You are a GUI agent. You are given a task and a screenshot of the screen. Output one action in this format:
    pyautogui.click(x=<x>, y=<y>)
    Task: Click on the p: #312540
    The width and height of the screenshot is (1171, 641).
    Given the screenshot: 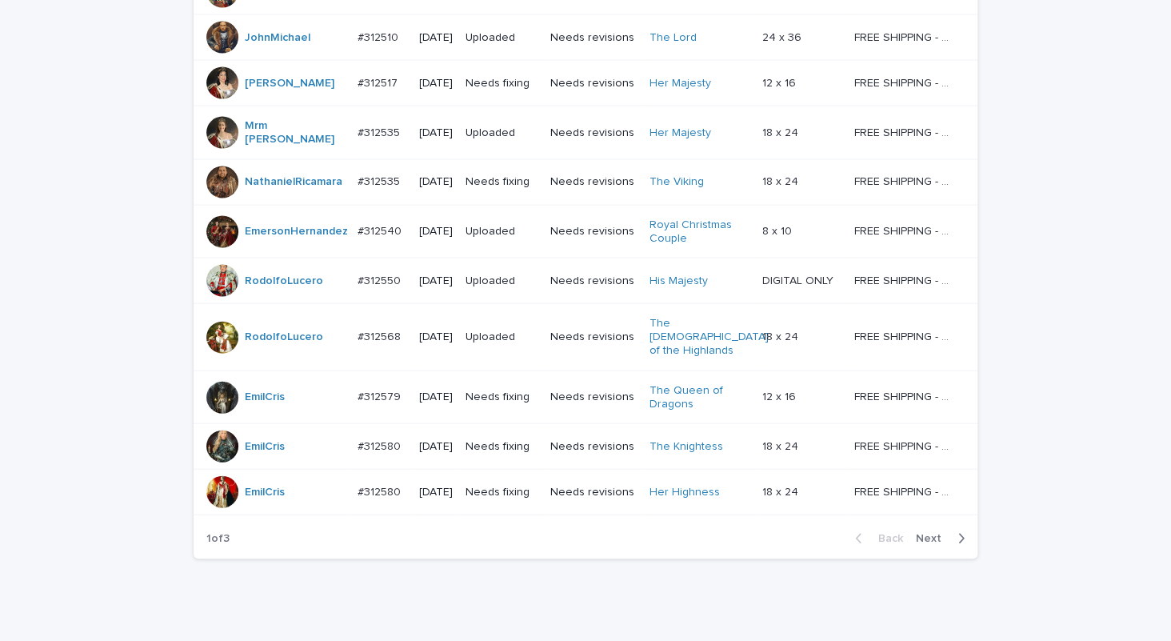 What is the action you would take?
    pyautogui.click(x=381, y=230)
    